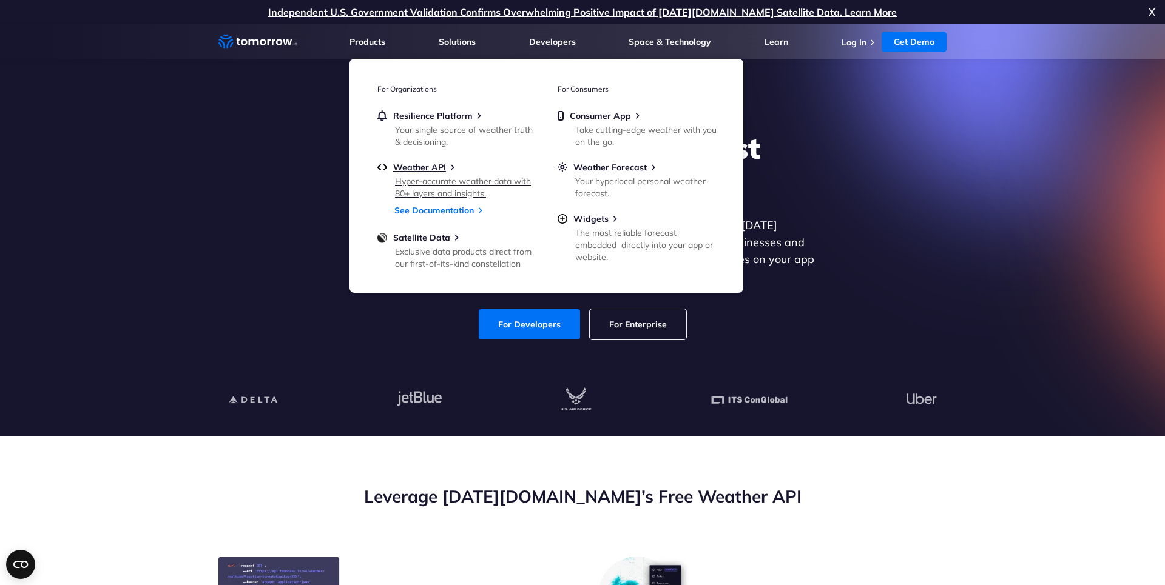 This screenshot has width=1165, height=585. Describe the element at coordinates (636, 180) in the screenshot. I see `a: Weather ForecastYour hyperlocal personal weather forecast.` at that location.